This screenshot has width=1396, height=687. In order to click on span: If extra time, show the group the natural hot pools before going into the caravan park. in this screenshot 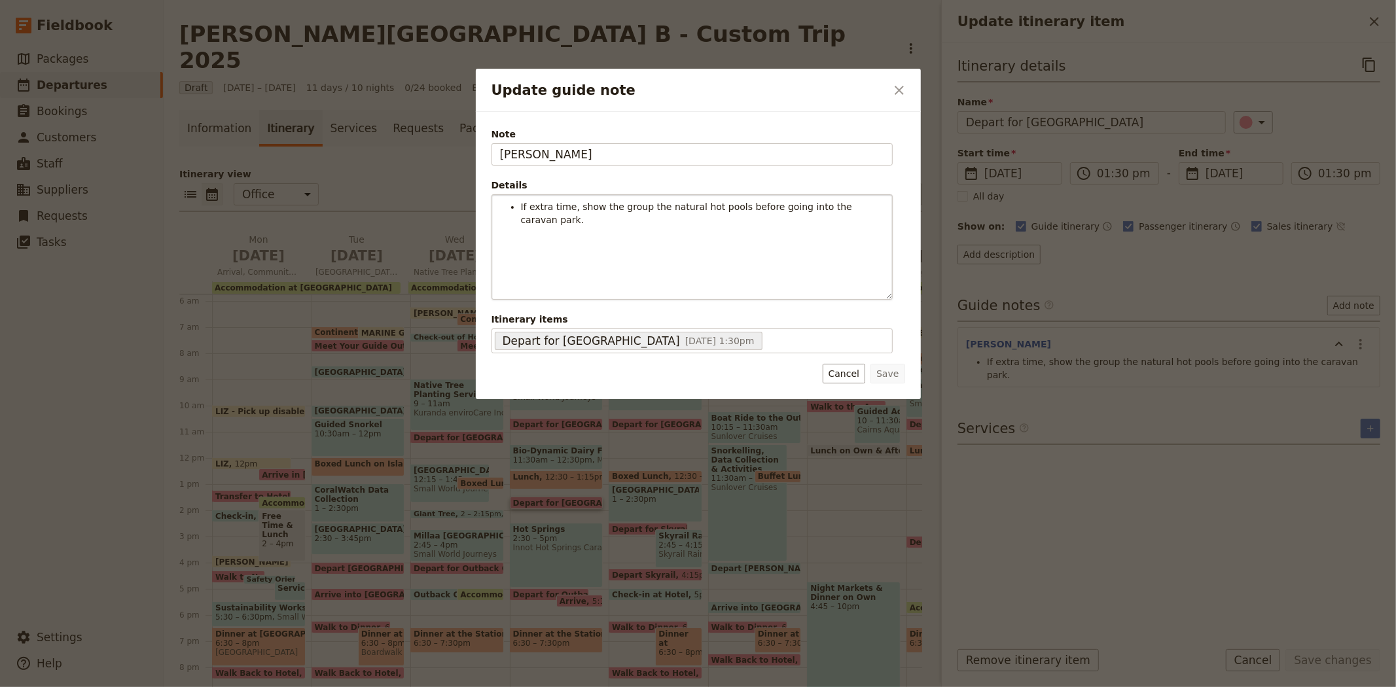, I will do `click(688, 213)`.